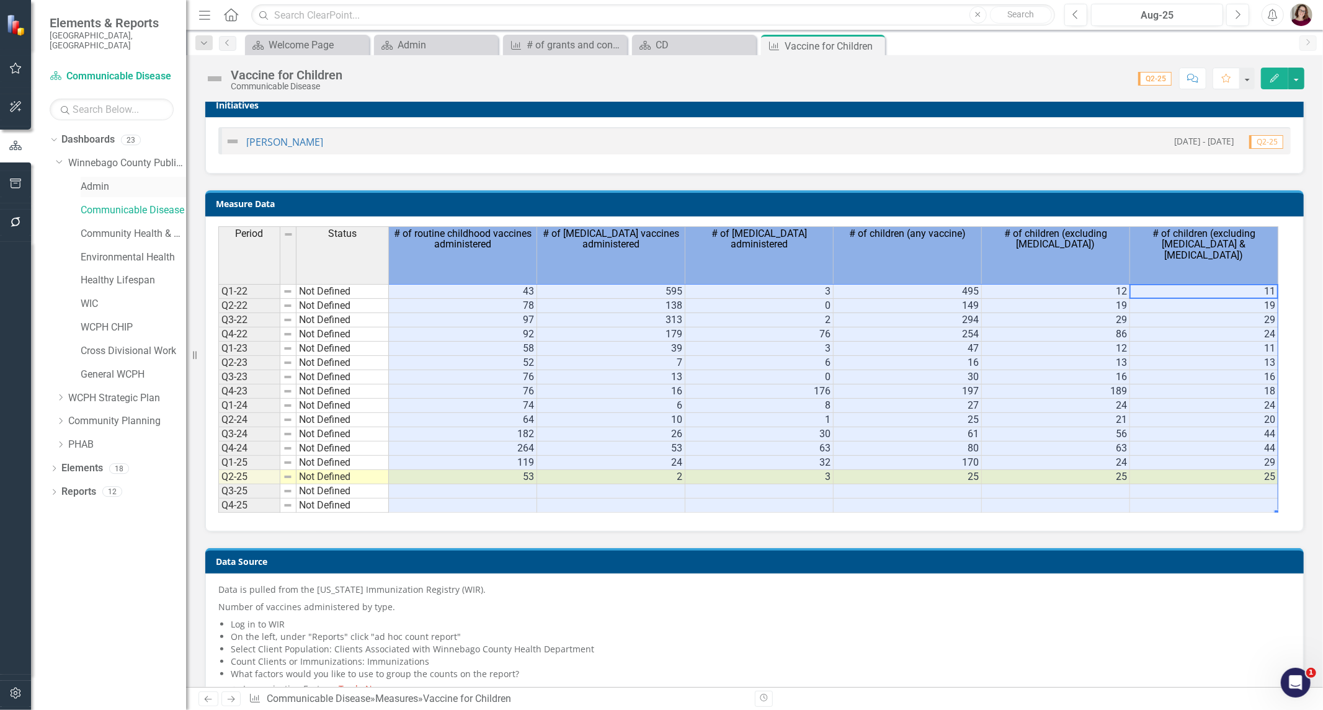 Image resolution: width=1323 pixels, height=710 pixels. What do you see at coordinates (215, 79) in the screenshot?
I see `img: Not Defined` at bounding box center [215, 79].